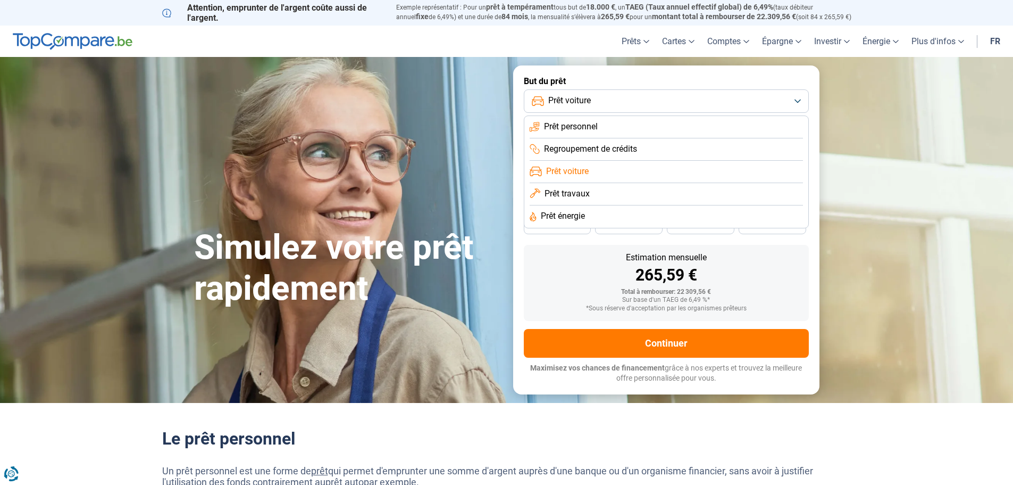 Image resolution: width=1013 pixels, height=485 pixels. Describe the element at coordinates (700, 7) in the screenshot. I see `span: TAEG (Taux annuel effectif global) de 6,49%` at that location.